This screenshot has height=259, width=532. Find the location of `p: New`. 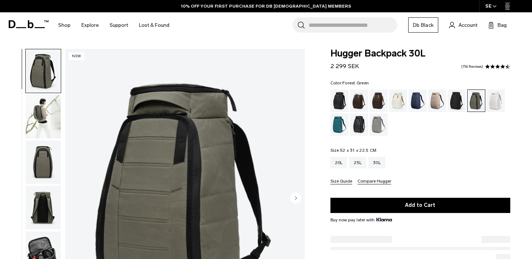

p: New is located at coordinates (76, 56).